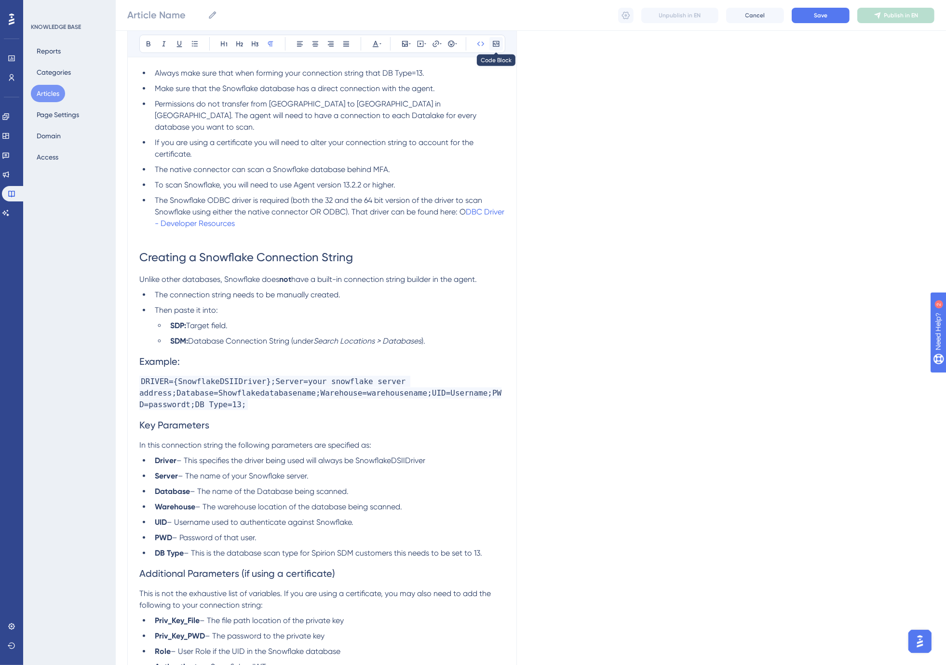 This screenshot has width=946, height=665. I want to click on span: The connection string needs to be manually created., so click(247, 295).